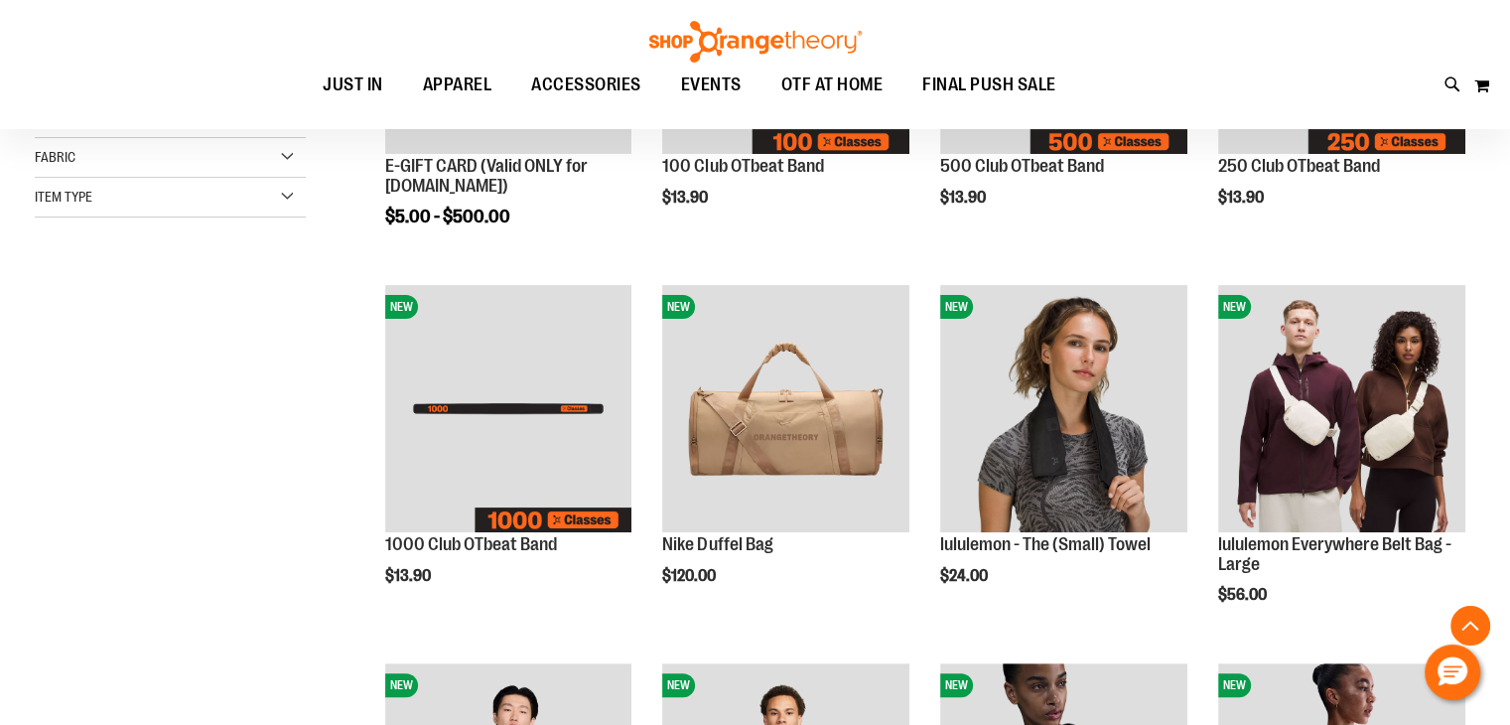 Image resolution: width=1510 pixels, height=725 pixels. I want to click on span: $120.00, so click(690, 576).